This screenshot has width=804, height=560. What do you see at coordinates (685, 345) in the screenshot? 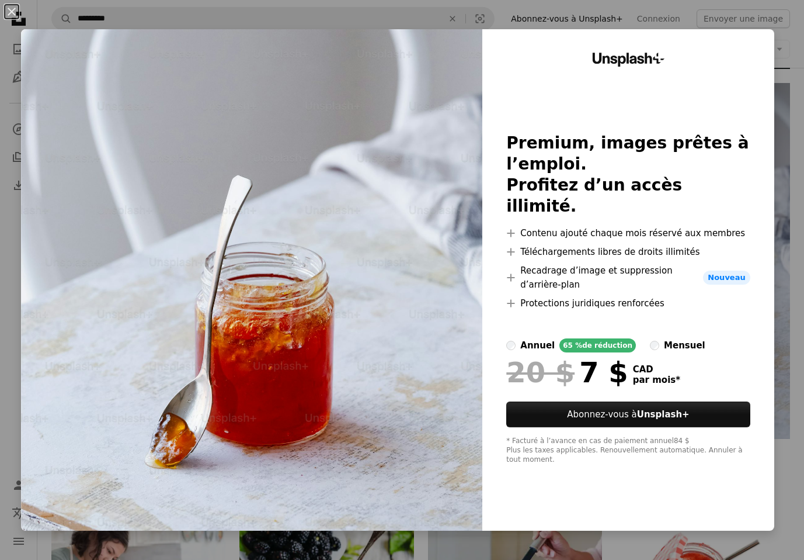
I see `div: mensuel` at bounding box center [685, 345].